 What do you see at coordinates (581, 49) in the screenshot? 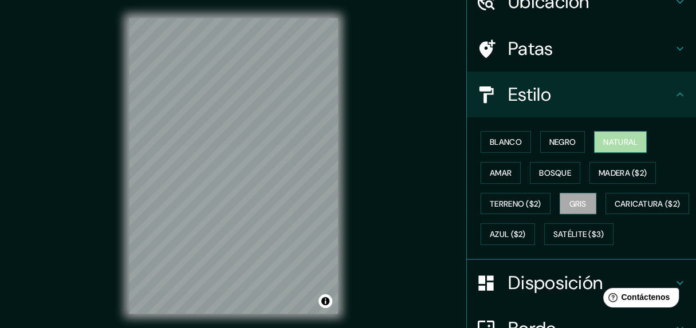
I see `div: Patas` at bounding box center [581, 49].